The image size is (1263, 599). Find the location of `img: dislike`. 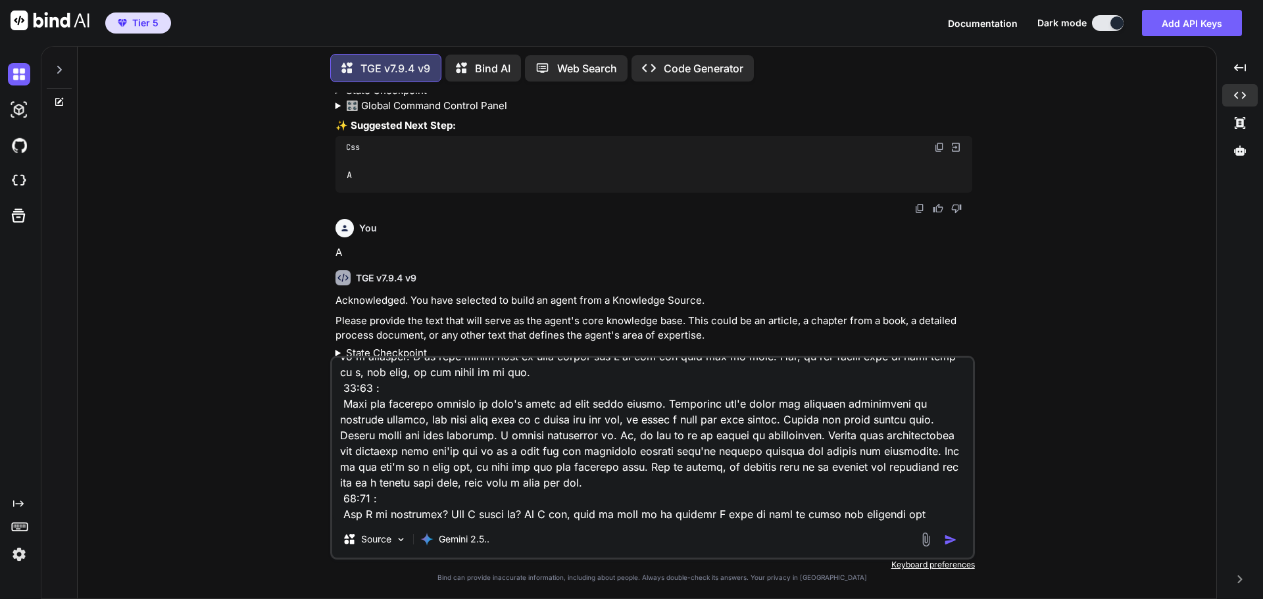

img: dislike is located at coordinates (956, 208).